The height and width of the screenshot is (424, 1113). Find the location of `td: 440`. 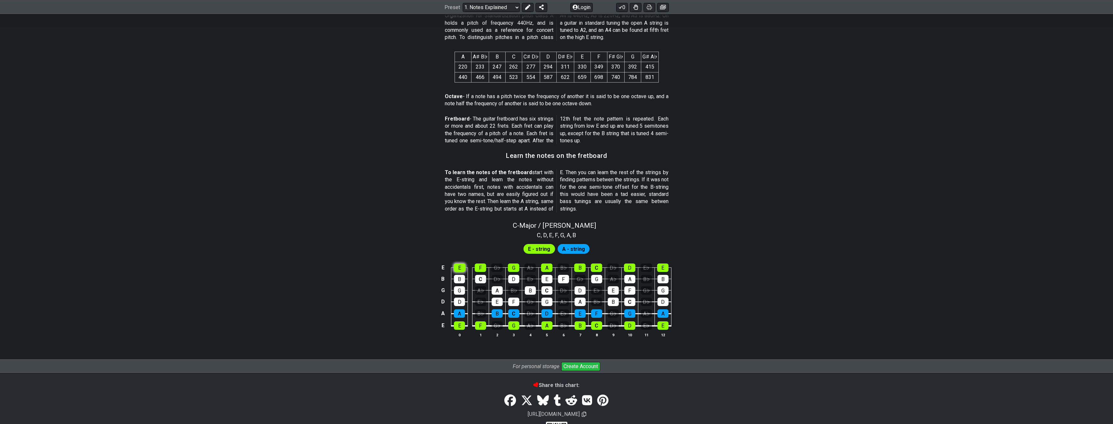

td: 440 is located at coordinates (463, 77).